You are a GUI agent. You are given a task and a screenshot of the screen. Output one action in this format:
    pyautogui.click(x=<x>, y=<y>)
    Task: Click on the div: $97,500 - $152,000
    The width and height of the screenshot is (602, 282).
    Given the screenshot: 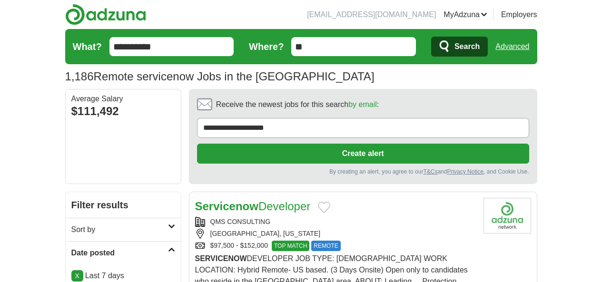 What is the action you would take?
    pyautogui.click(x=335, y=246)
    